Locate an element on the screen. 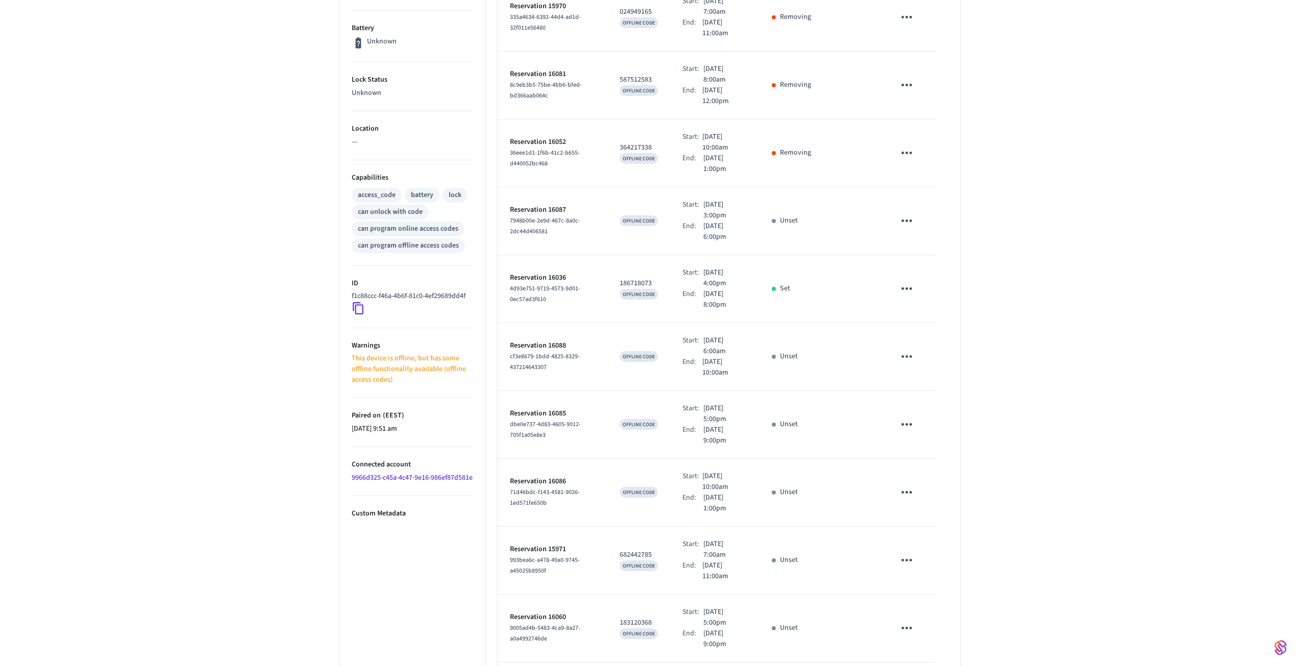 The height and width of the screenshot is (666, 1299). p: Reservation 15970 is located at coordinates (552, 6).